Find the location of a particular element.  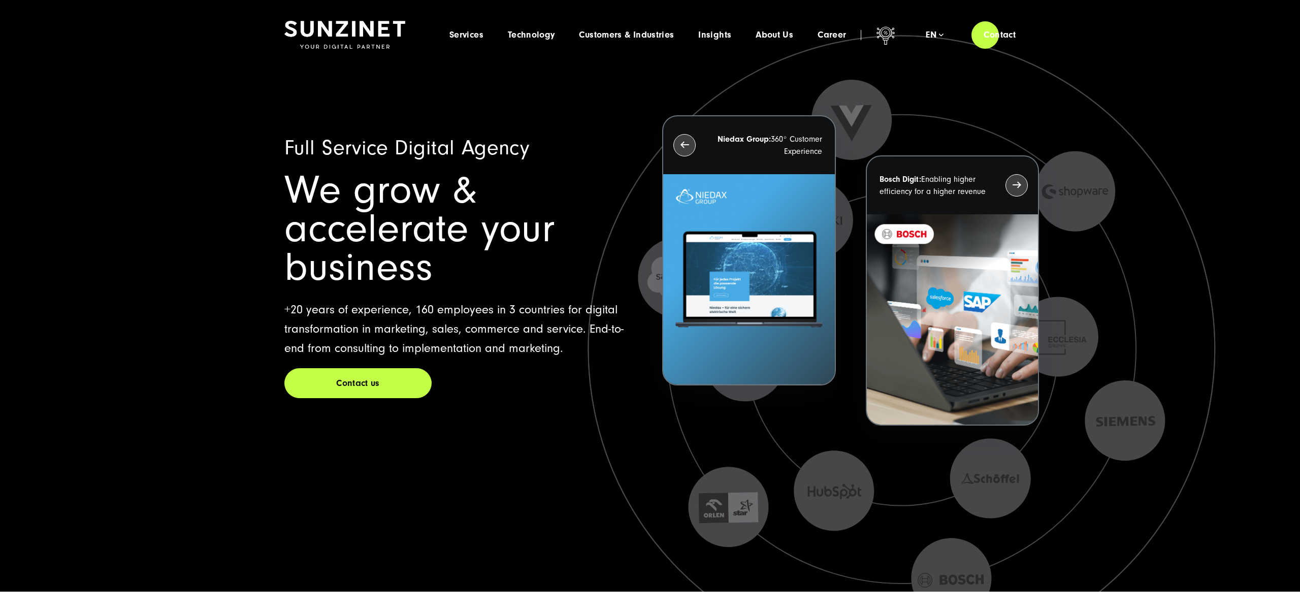

a: Customers & Industries is located at coordinates (626, 35).